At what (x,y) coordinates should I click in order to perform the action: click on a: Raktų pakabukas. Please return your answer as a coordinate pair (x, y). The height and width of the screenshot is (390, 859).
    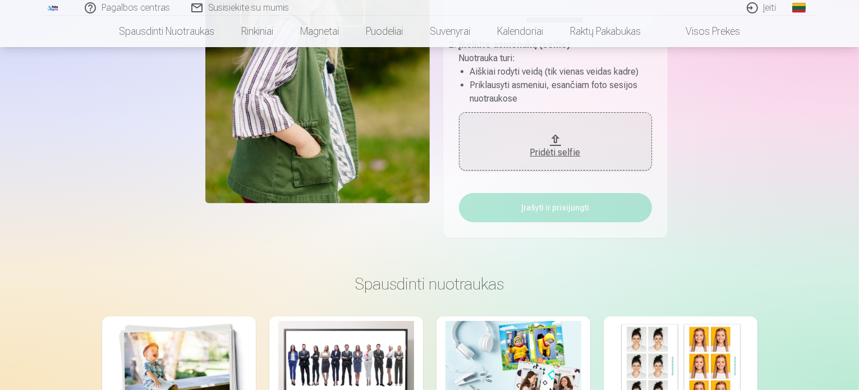
    Looking at the image, I should click on (606, 31).